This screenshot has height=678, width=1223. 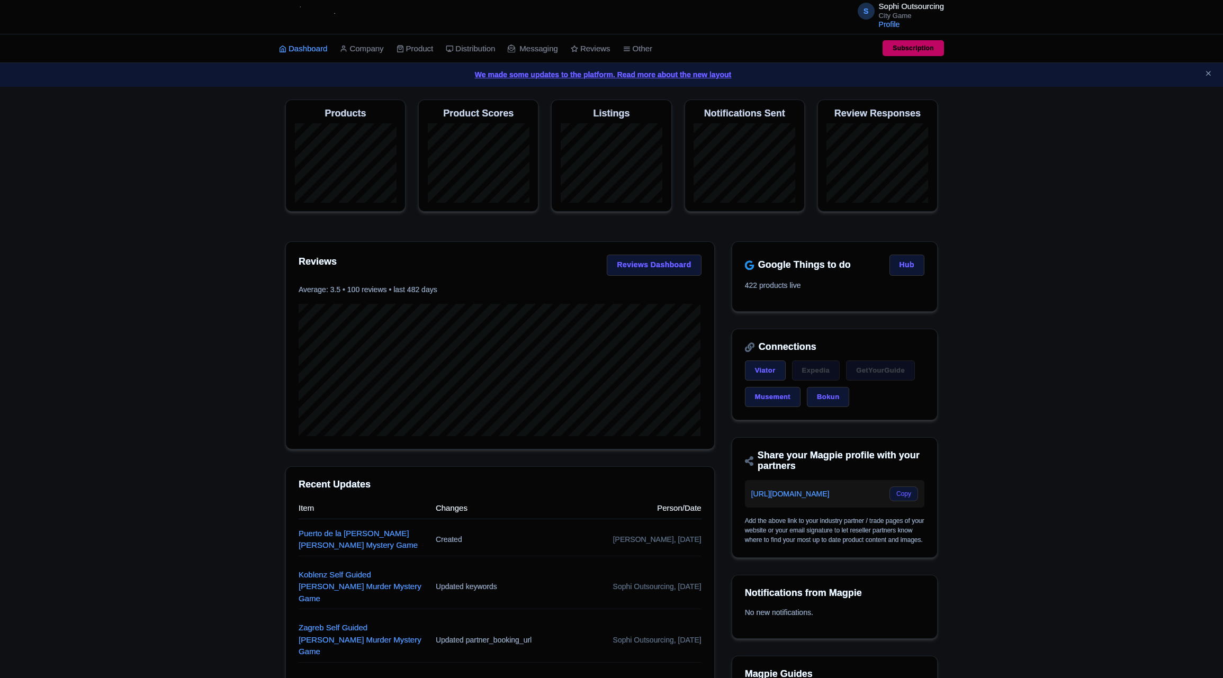 I want to click on span: S, so click(x=866, y=11).